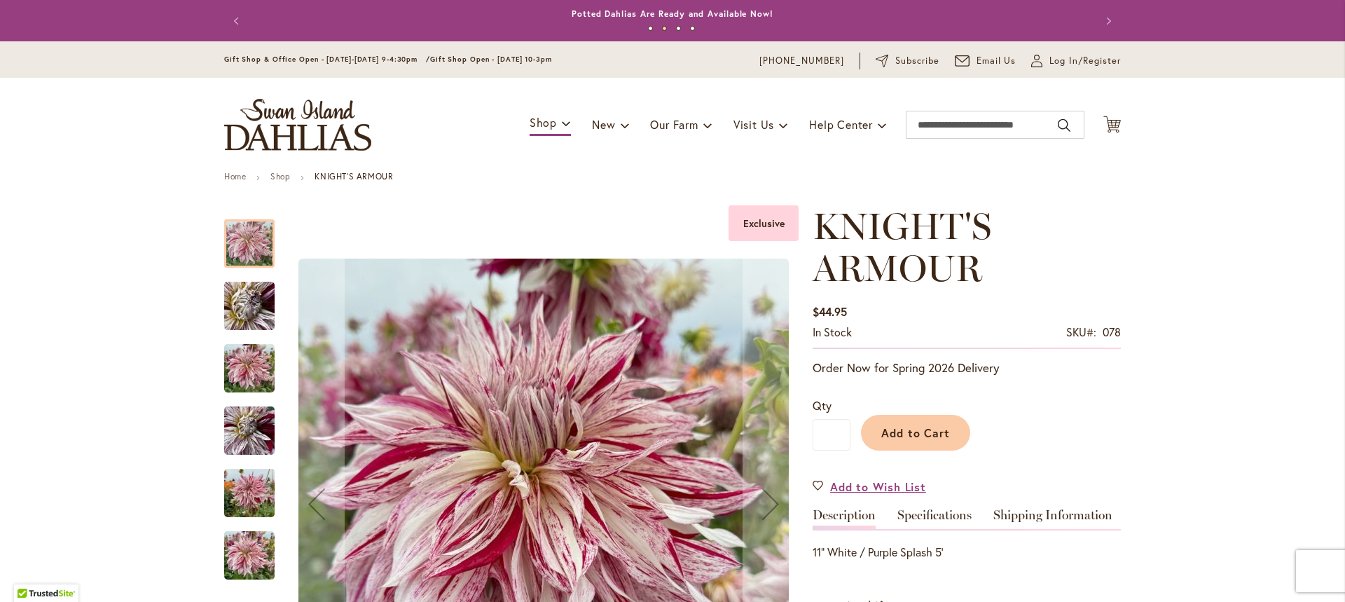 Image resolution: width=1345 pixels, height=602 pixels. Describe the element at coordinates (915, 432) in the screenshot. I see `button: Add to Cart` at that location.